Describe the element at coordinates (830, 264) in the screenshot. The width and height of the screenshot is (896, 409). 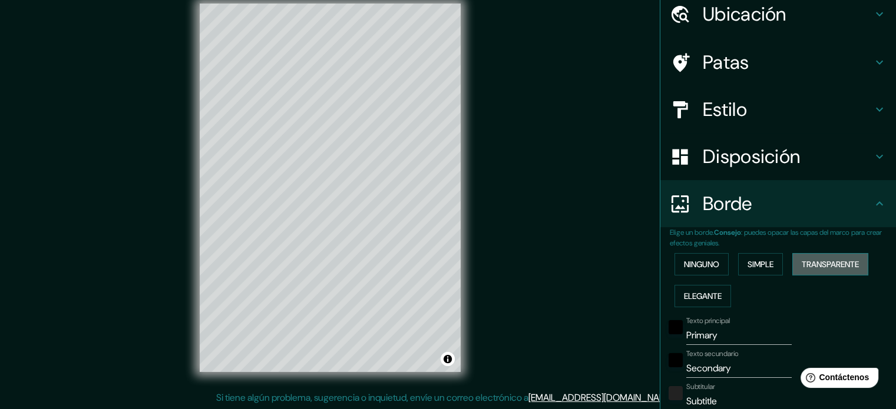
I see `button: Transparente` at that location.